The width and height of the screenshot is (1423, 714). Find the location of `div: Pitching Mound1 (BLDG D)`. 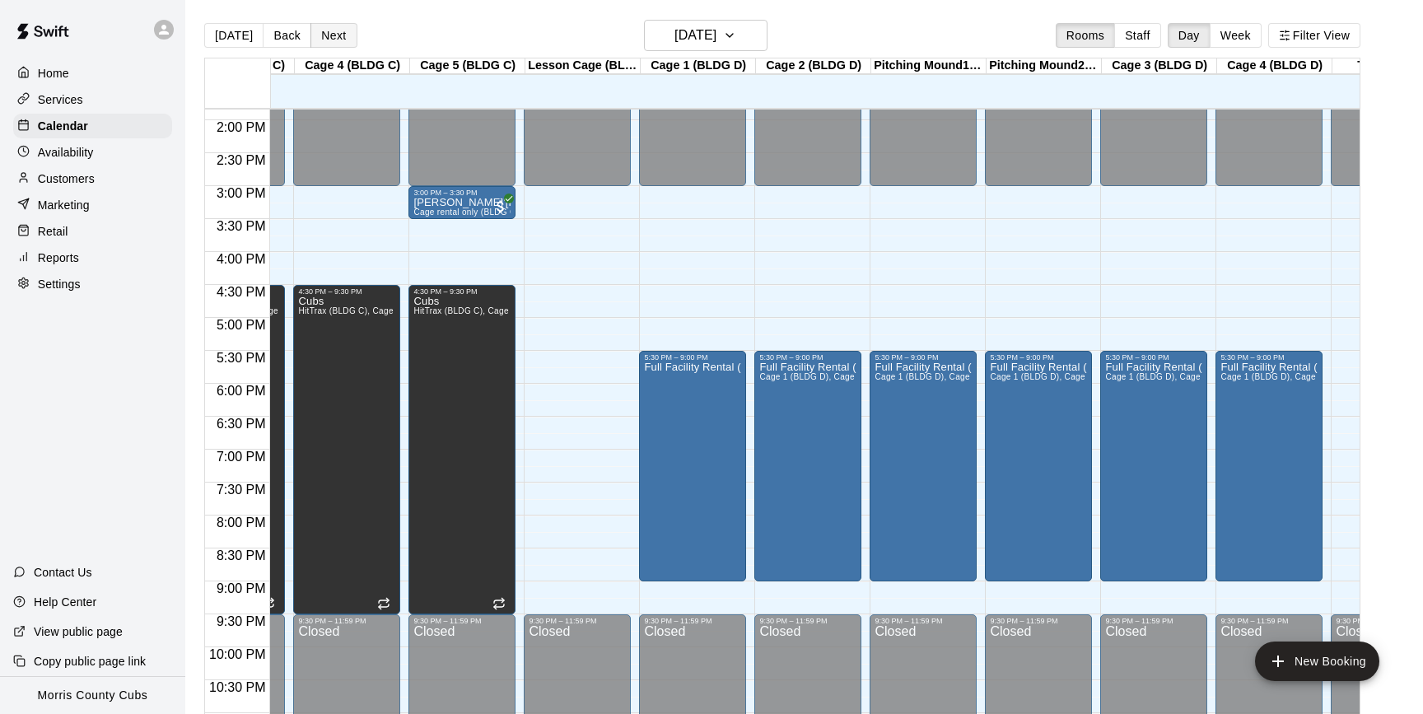

div: Pitching Mound1 (BLDG D) is located at coordinates (929, 66).